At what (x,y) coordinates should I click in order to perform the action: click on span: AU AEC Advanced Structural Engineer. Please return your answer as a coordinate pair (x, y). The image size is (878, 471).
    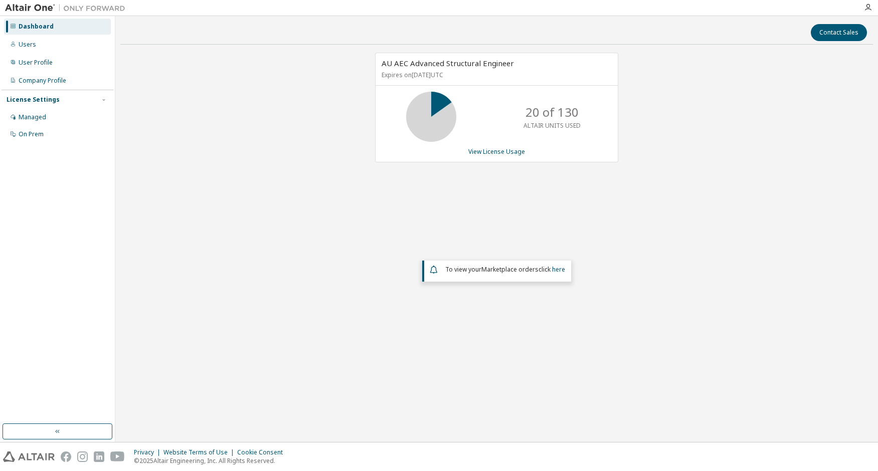
    Looking at the image, I should click on (448, 63).